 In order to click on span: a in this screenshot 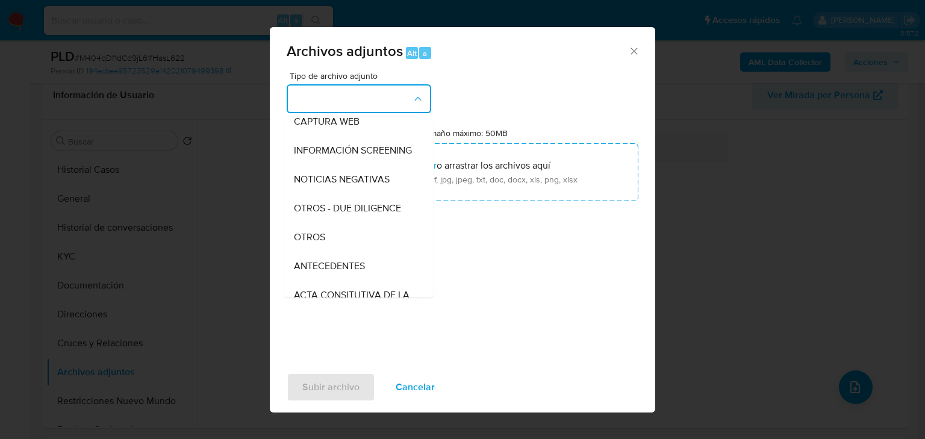, I will do `click(425, 53)`.